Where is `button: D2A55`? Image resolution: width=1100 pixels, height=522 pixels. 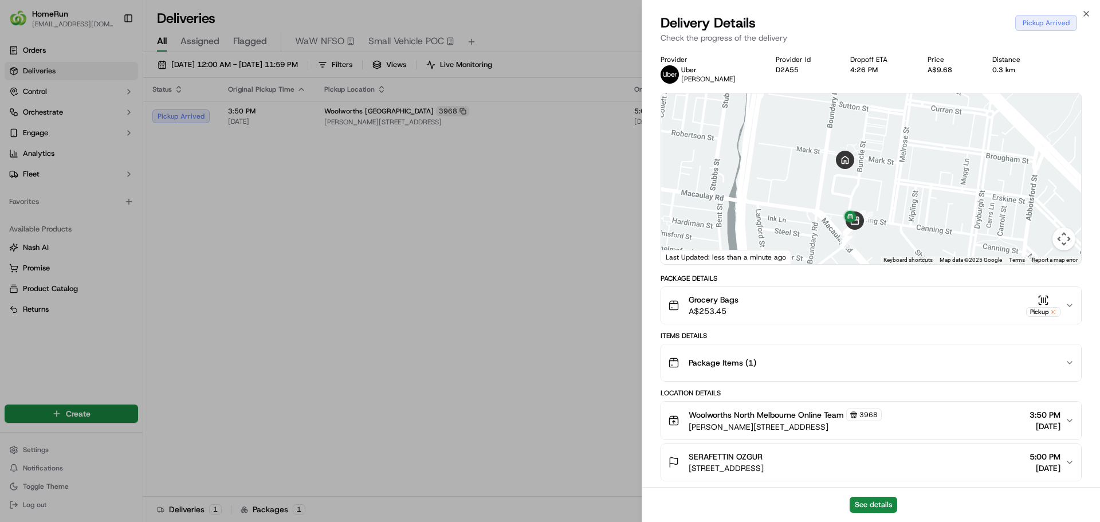 button: D2A55 is located at coordinates (788, 70).